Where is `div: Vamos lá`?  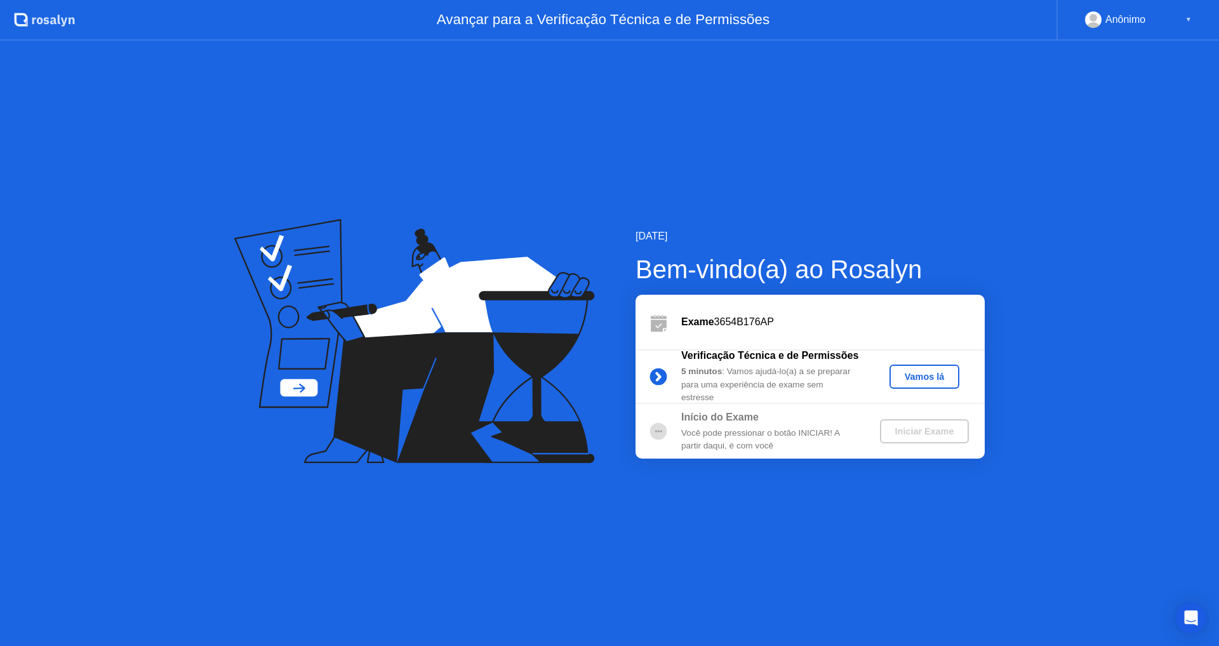
div: Vamos lá is located at coordinates (924, 377).